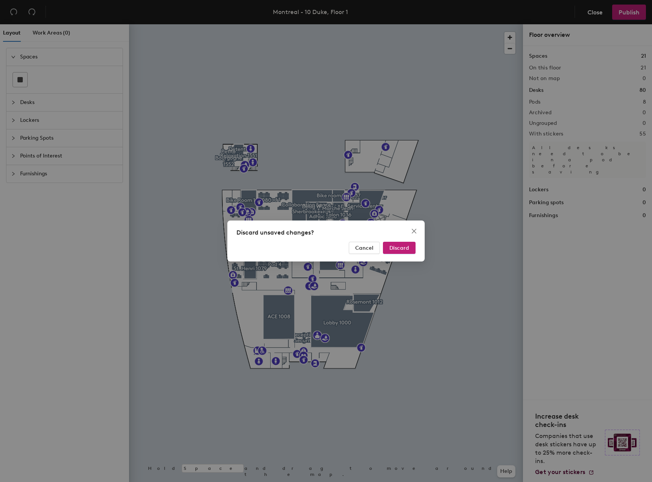 This screenshot has width=652, height=482. Describe the element at coordinates (326, 233) in the screenshot. I see `div: Discard unsaved changes?` at that location.